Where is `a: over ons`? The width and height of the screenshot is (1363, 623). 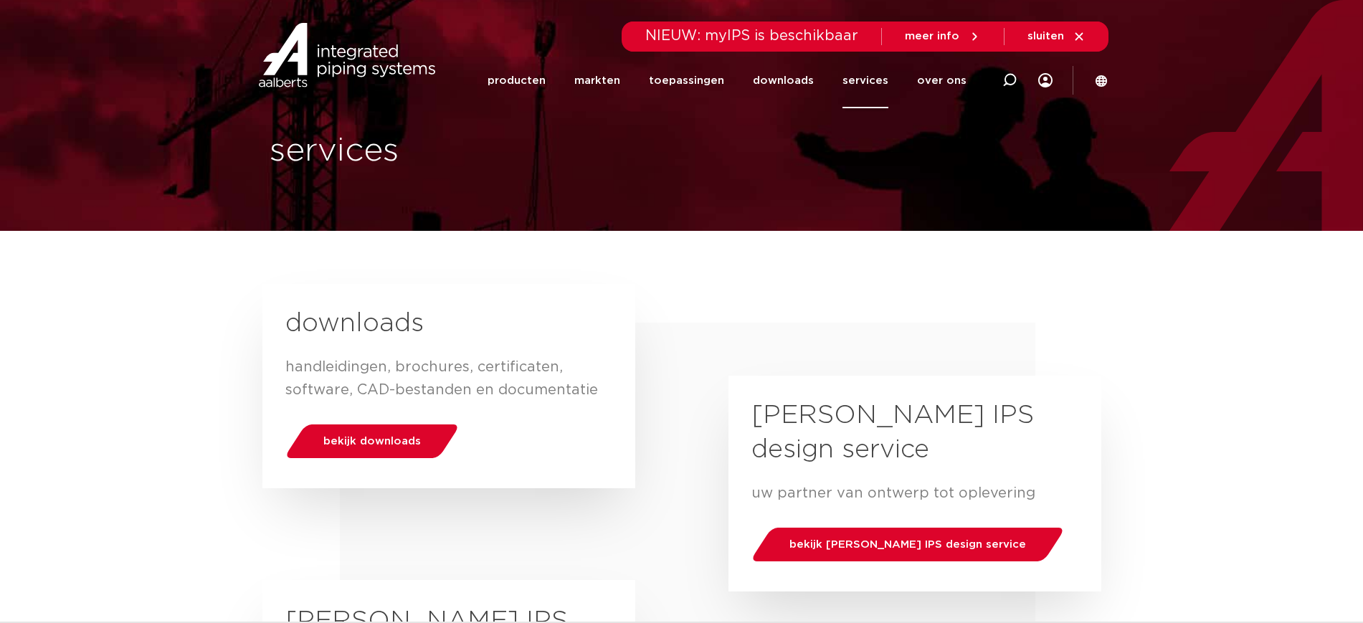
a: over ons is located at coordinates (942, 80).